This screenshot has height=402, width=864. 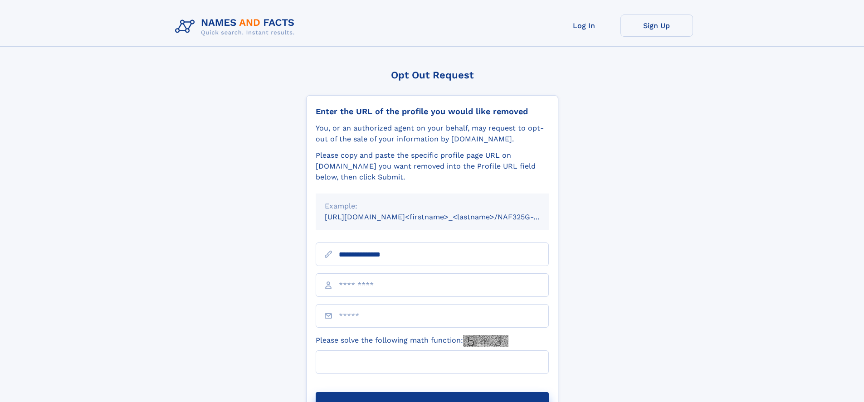 What do you see at coordinates (412, 341) in the screenshot?
I see `label: Please solve the following math function:` at bounding box center [412, 341].